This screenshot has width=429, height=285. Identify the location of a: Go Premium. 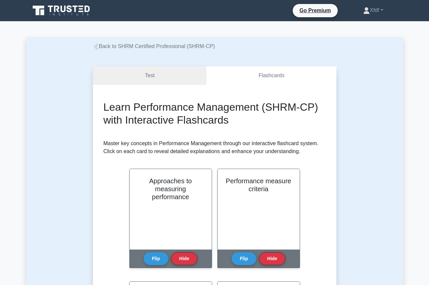
(315, 10).